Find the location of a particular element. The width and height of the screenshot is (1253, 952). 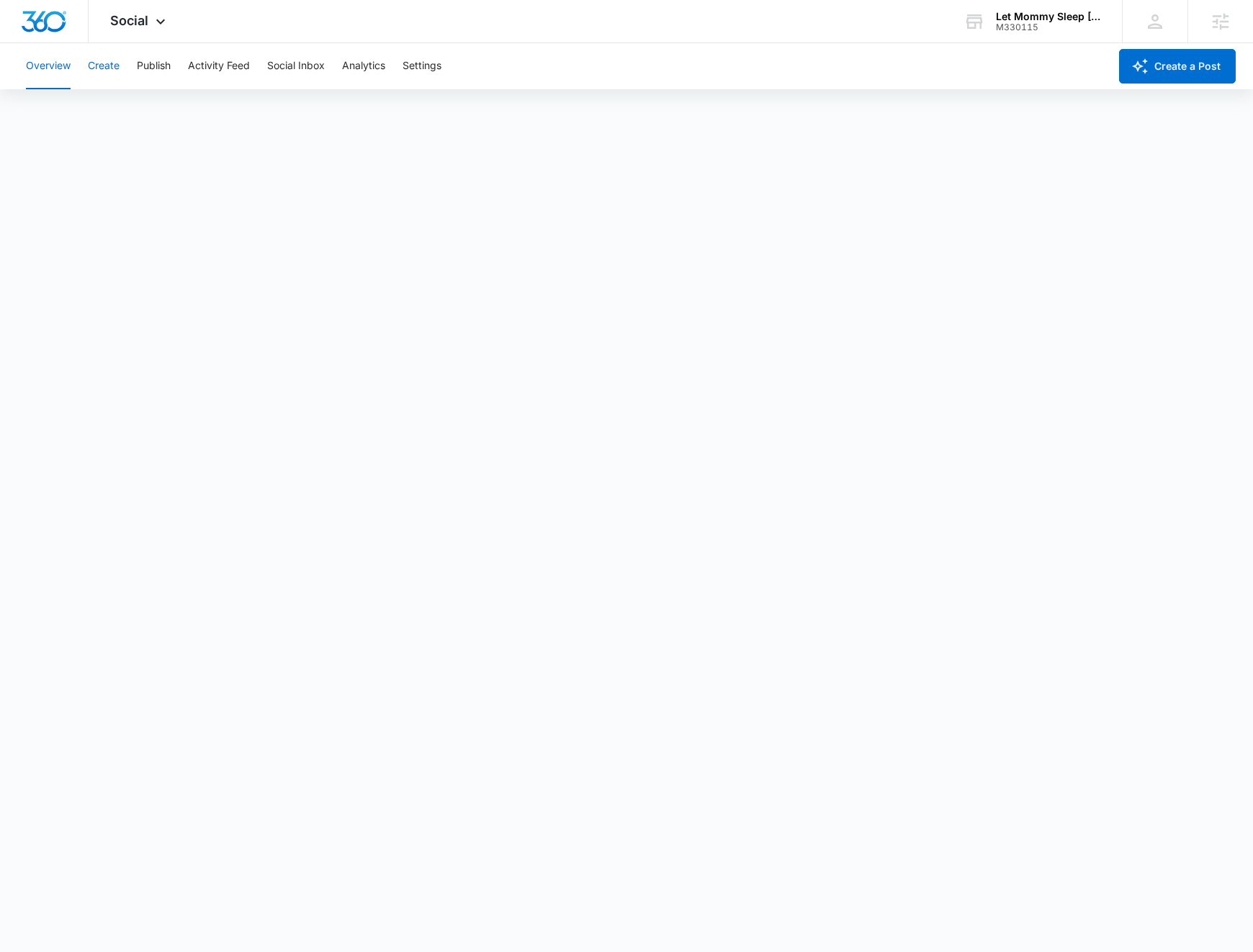

button: Social Inbox is located at coordinates (296, 66).